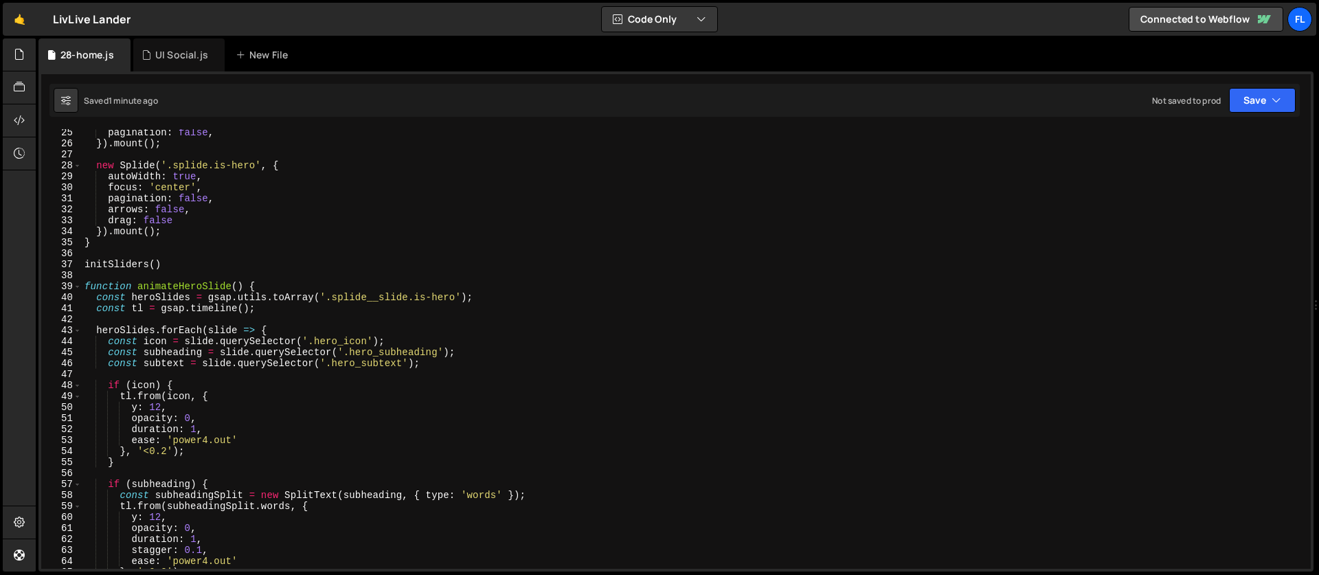  What do you see at coordinates (61, 396) in the screenshot?
I see `div: 49` at bounding box center [61, 396].